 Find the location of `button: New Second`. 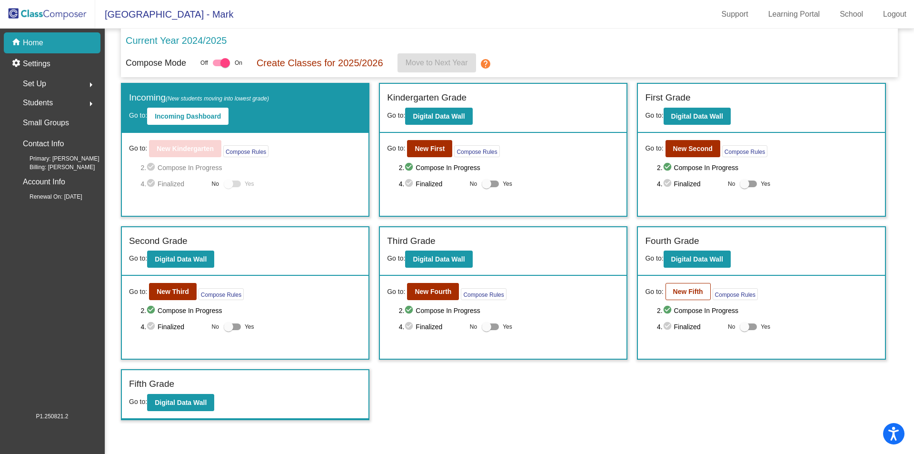

button: New Second is located at coordinates (693, 149).